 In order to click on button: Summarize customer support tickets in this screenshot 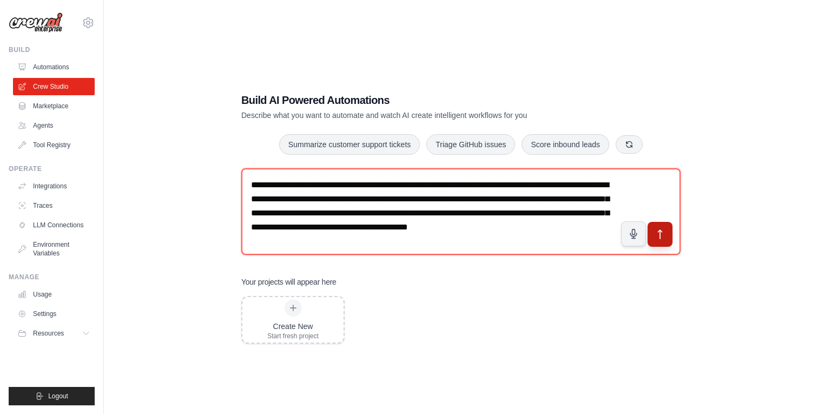, I will do `click(349, 144)`.